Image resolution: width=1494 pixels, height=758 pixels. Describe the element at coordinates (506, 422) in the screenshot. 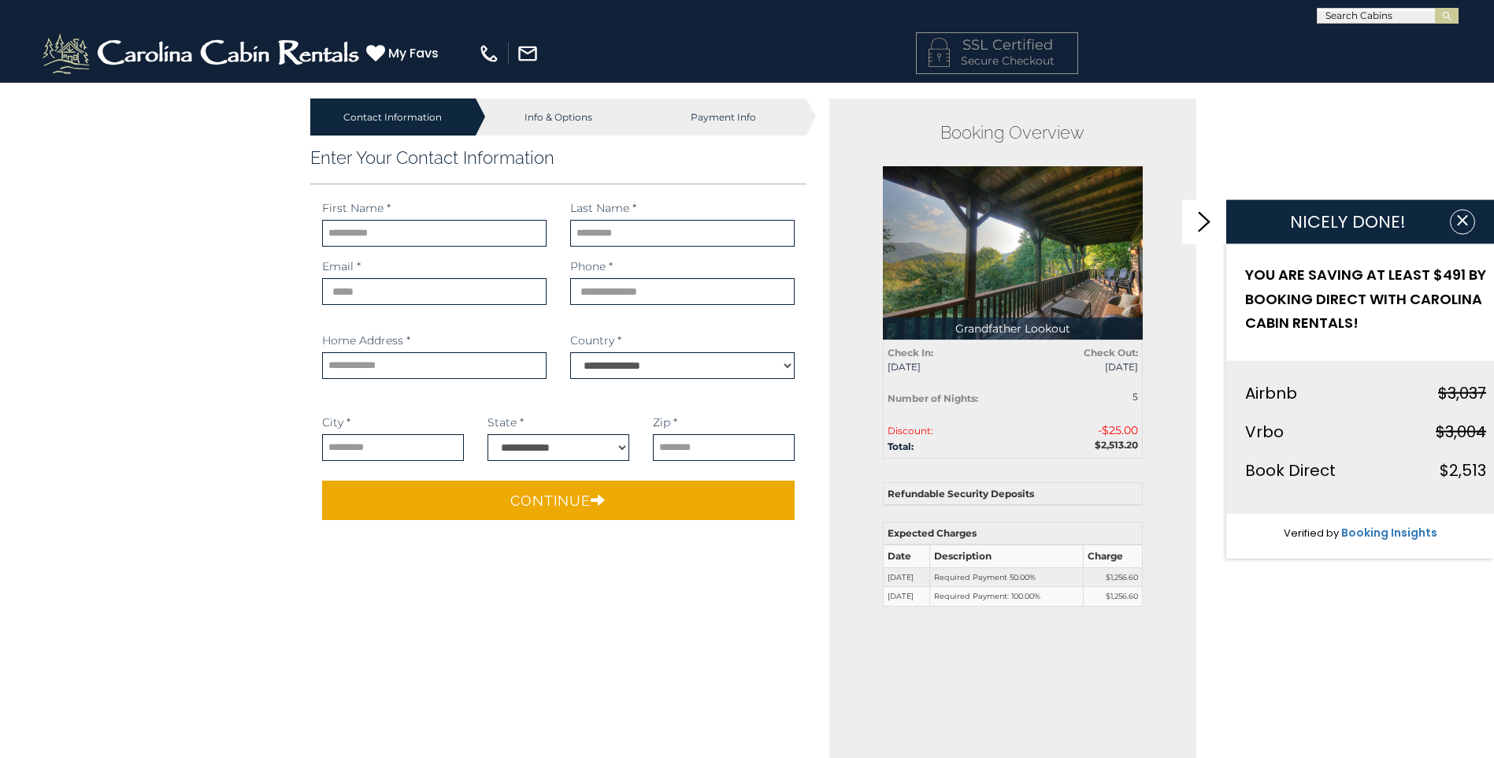

I see `label: State *` at that location.